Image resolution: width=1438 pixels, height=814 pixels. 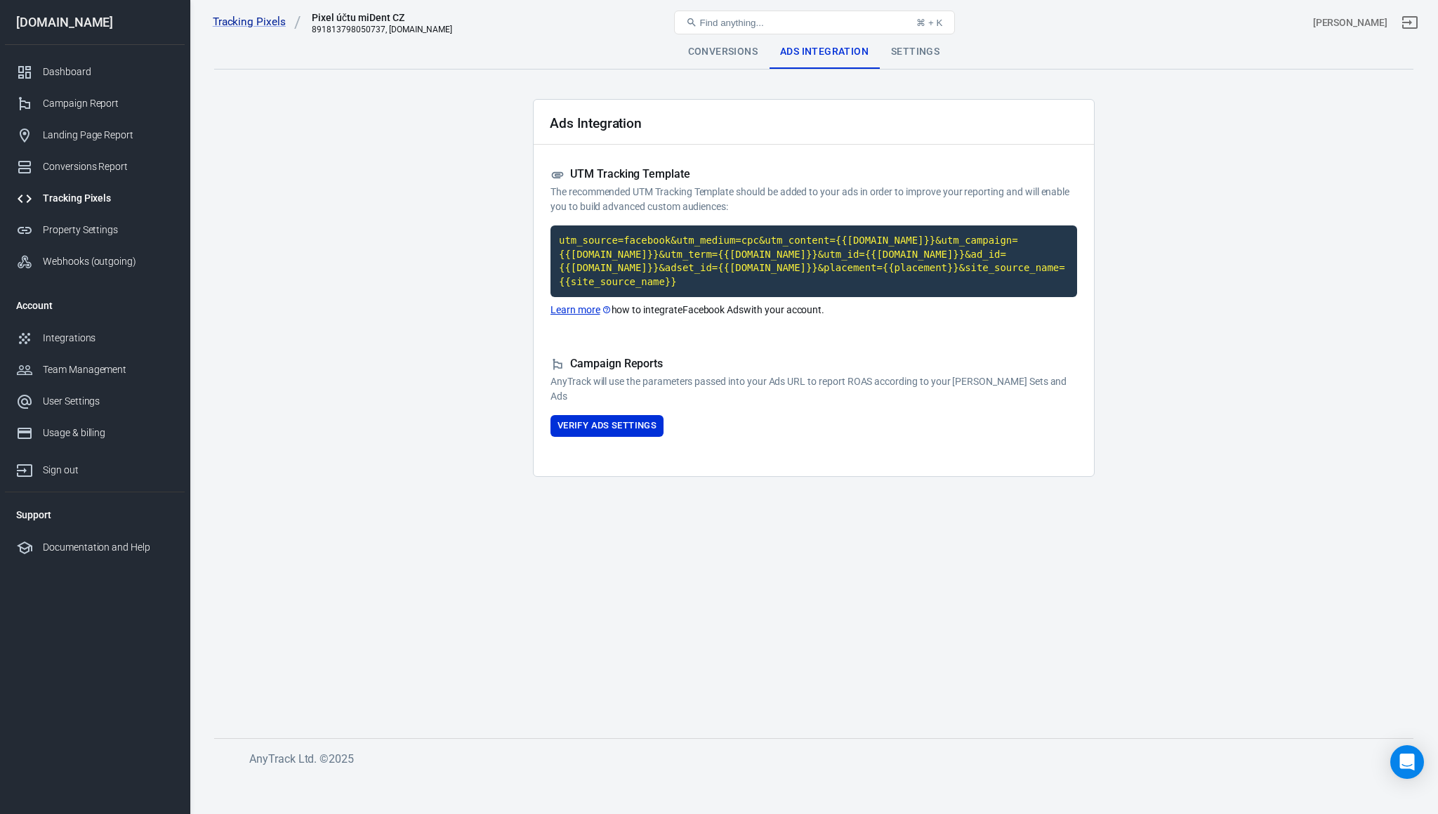 What do you see at coordinates (382, 18) in the screenshot?
I see `div: Pixel účtu miDent CZ` at bounding box center [382, 18].